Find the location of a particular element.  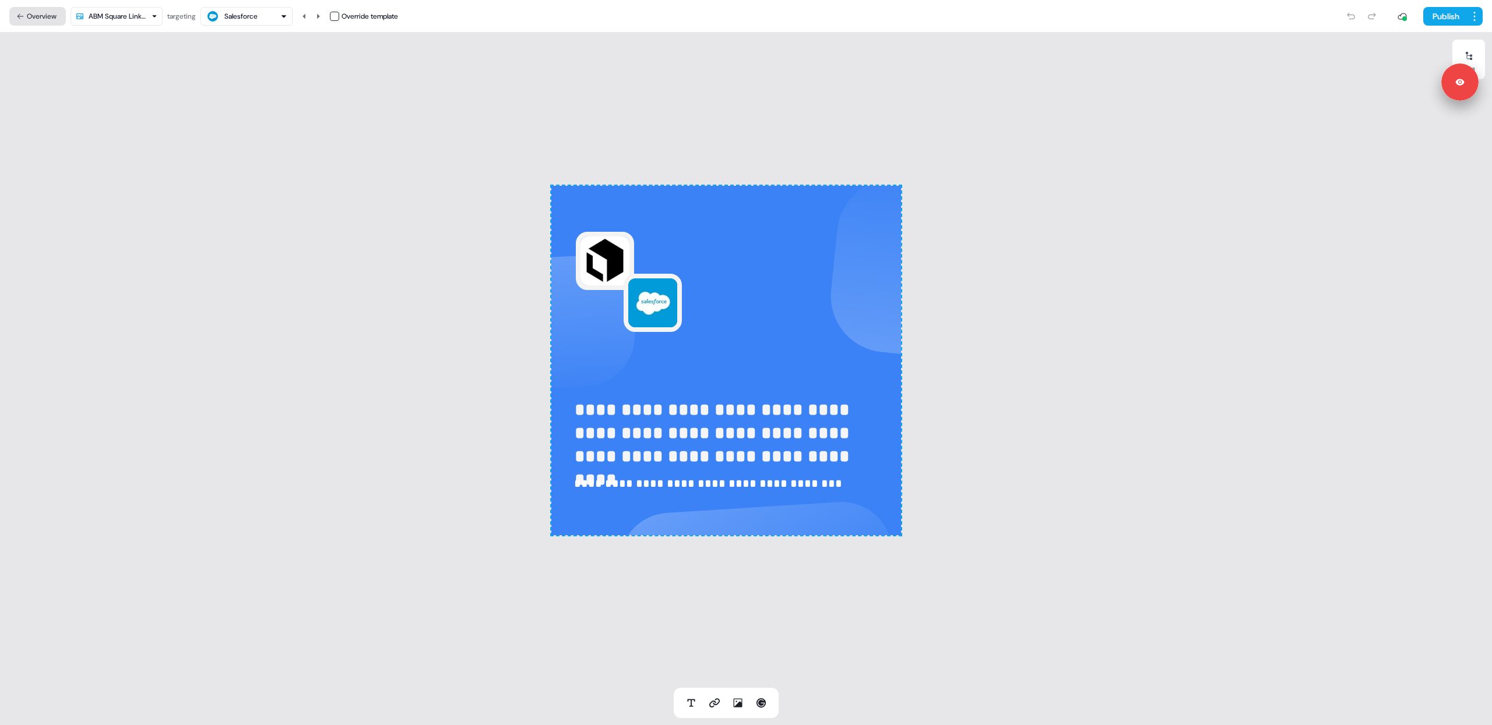

div: Salesforce is located at coordinates (241, 16).